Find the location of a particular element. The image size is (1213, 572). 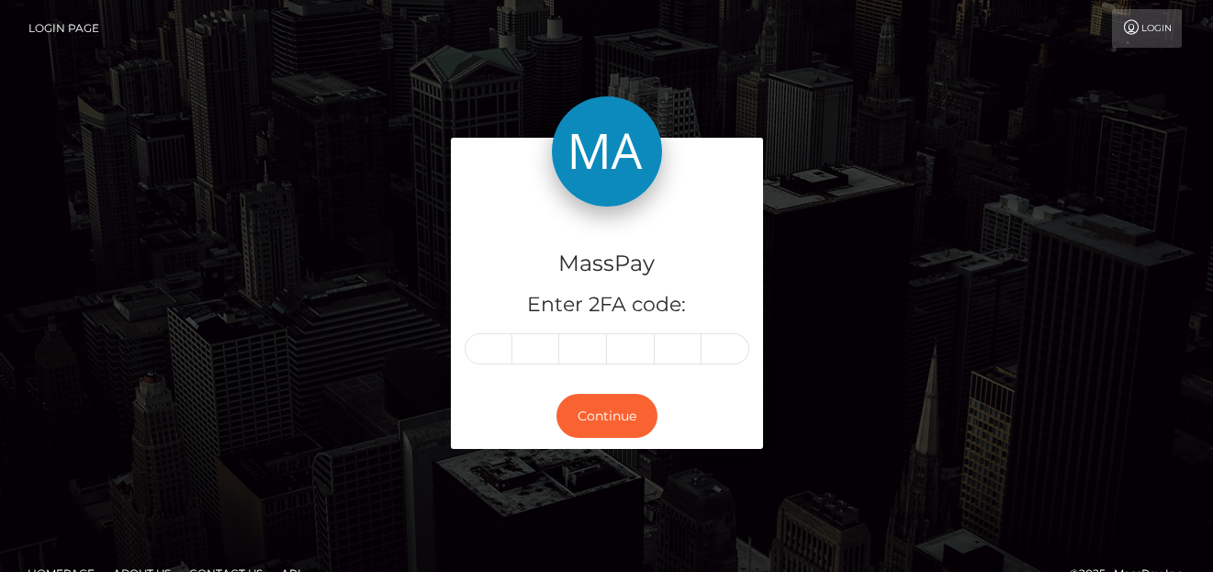

h4: MassPay is located at coordinates (607, 264).